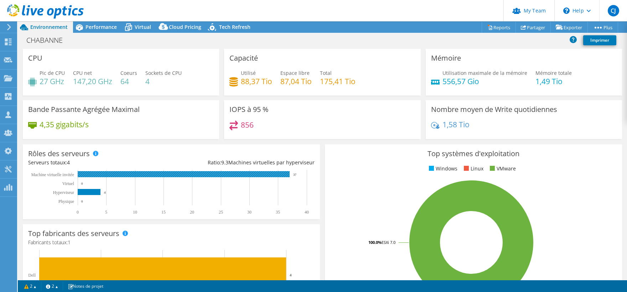 The image size is (627, 292). I want to click on span: Tech Refresh, so click(235, 27).